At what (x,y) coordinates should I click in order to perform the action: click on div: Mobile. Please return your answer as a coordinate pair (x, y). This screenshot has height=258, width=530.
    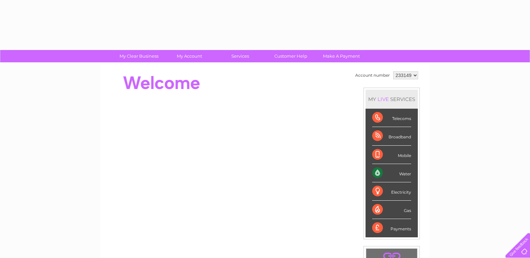
    Looking at the image, I should click on (392, 155).